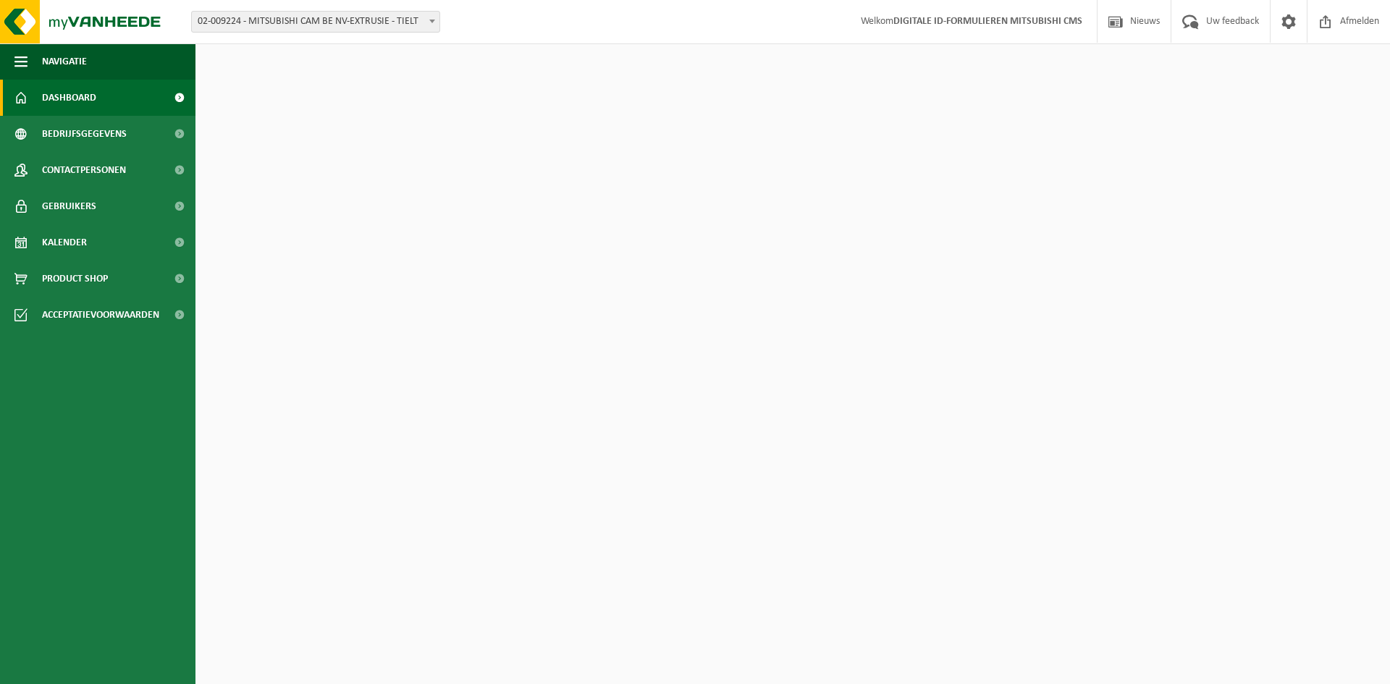 The width and height of the screenshot is (1390, 684). I want to click on strong: DIGITALE ID-FORMULIEREN MITSUBISHI CMS, so click(988, 21).